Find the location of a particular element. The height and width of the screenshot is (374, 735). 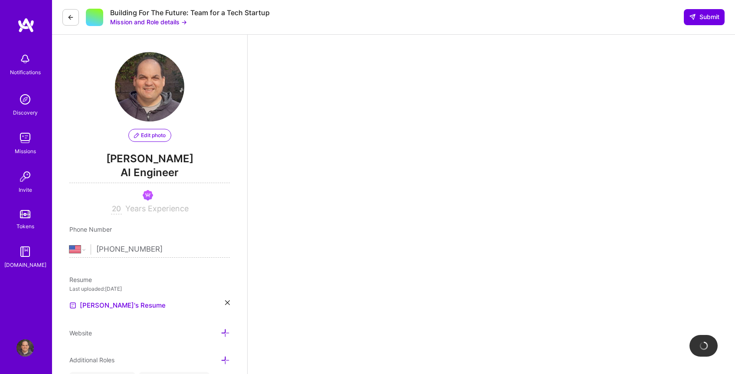

img: guide book is located at coordinates (25, 251).